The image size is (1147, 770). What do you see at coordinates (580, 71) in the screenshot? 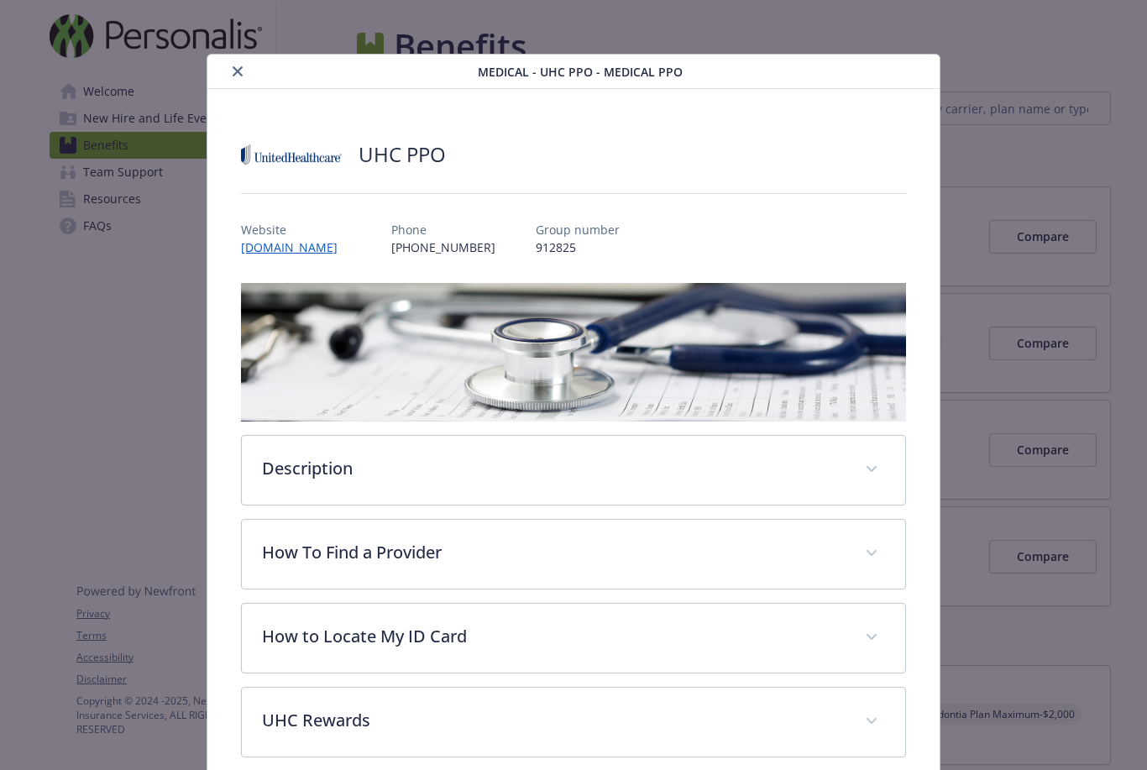
I see `span: Medical - UHC PPO - Medical PPO` at bounding box center [580, 71].